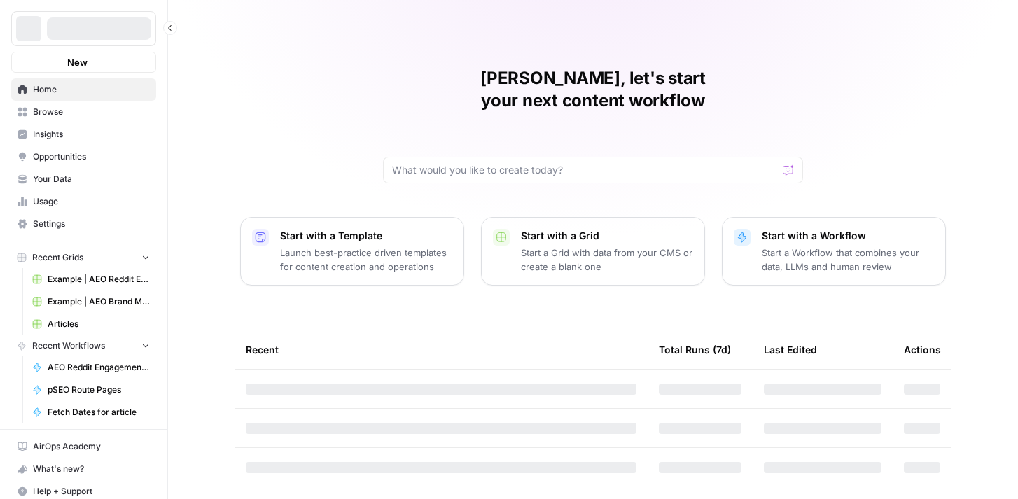 This screenshot has height=499, width=1018. I want to click on a: Example | AEO Brand Mention Outreach, so click(91, 302).